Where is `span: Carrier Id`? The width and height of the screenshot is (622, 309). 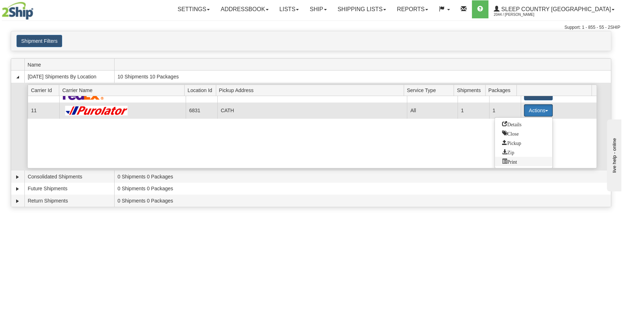
span: Carrier Id is located at coordinates (45, 90).